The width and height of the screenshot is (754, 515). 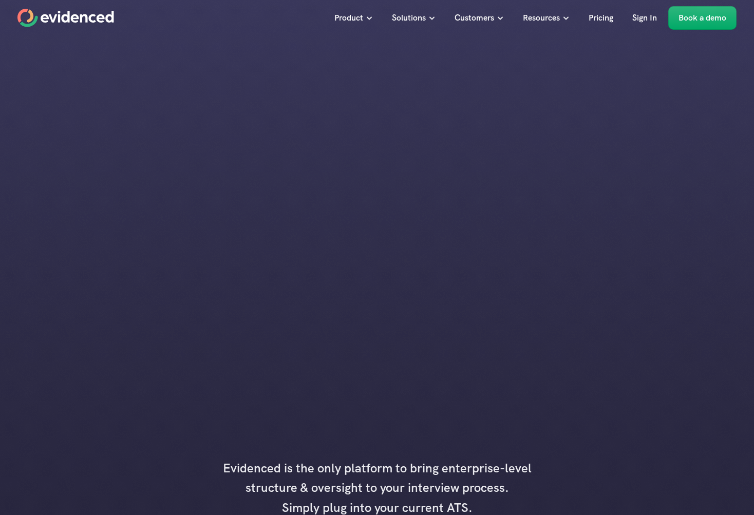 What do you see at coordinates (474, 18) in the screenshot?
I see `p: Customers` at bounding box center [474, 18].